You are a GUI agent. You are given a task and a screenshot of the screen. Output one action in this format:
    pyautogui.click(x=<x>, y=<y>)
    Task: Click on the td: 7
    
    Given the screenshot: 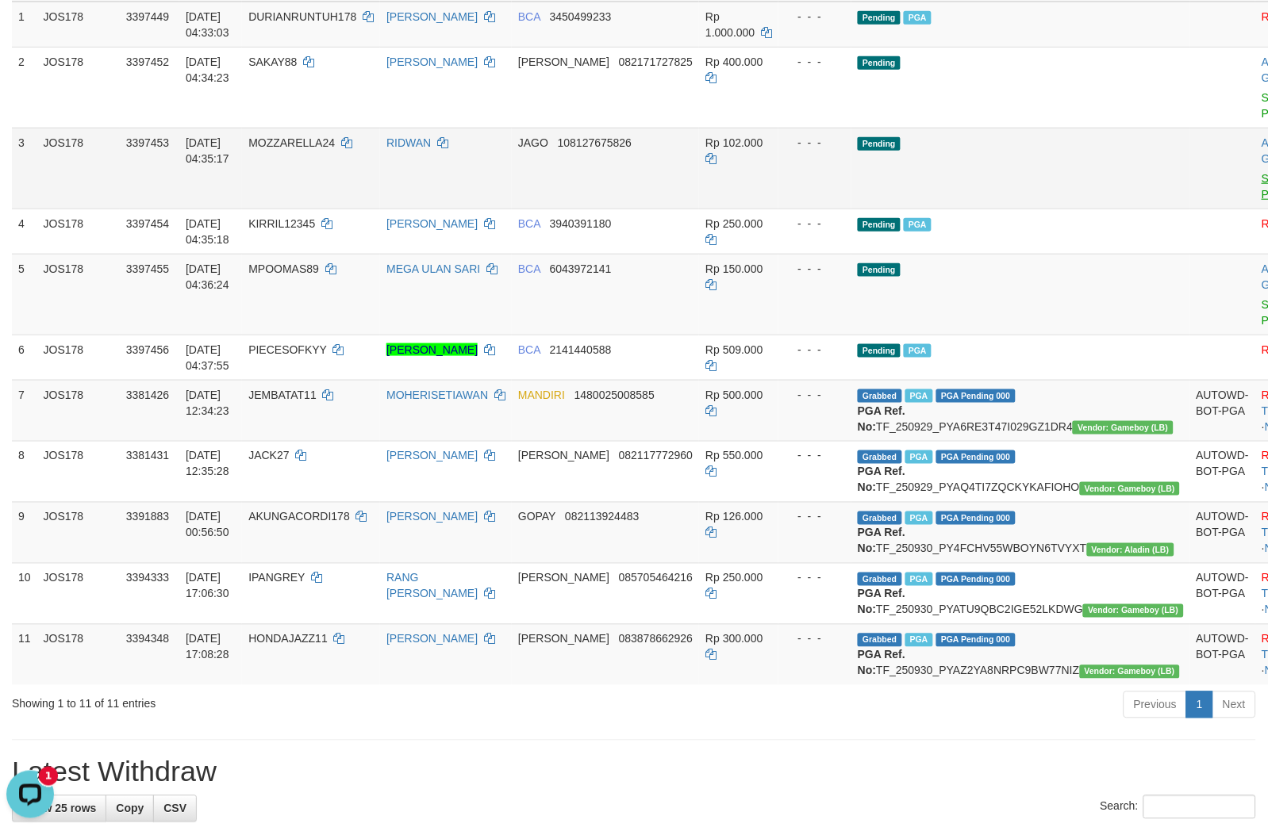 What is the action you would take?
    pyautogui.click(x=25, y=410)
    